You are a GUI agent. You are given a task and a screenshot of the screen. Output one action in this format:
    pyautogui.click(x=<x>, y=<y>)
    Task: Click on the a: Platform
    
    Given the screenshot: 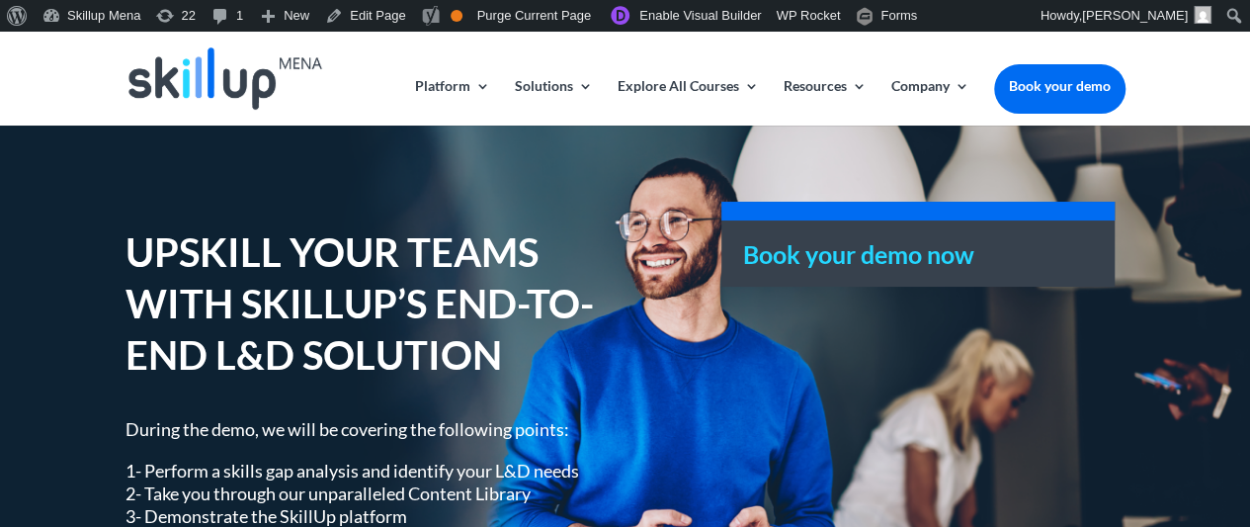 What is the action you would take?
    pyautogui.click(x=453, y=102)
    